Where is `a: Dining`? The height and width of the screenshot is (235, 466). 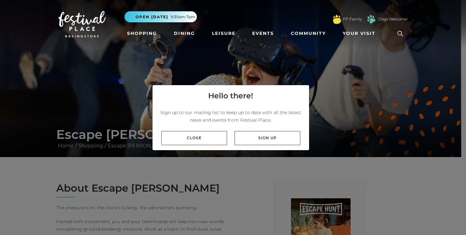
a: Dining is located at coordinates (184, 33).